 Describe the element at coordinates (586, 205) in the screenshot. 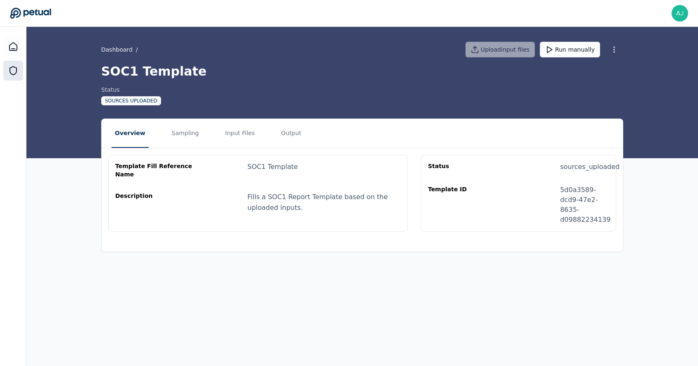

I see `div: 5d0a3589-dcd9-47e2-8635-d09882234139` at that location.